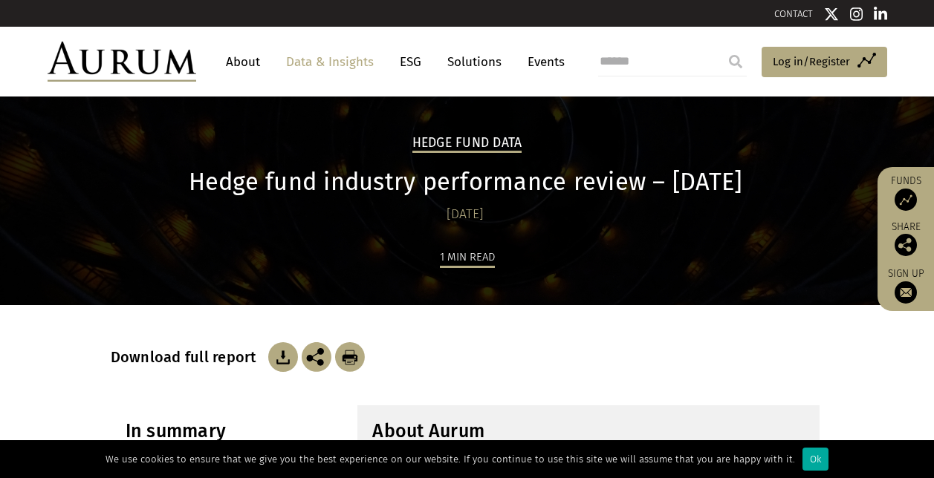 This screenshot has width=934, height=478. Describe the element at coordinates (905, 293) in the screenshot. I see `img: Sign up to our newsletter` at that location.